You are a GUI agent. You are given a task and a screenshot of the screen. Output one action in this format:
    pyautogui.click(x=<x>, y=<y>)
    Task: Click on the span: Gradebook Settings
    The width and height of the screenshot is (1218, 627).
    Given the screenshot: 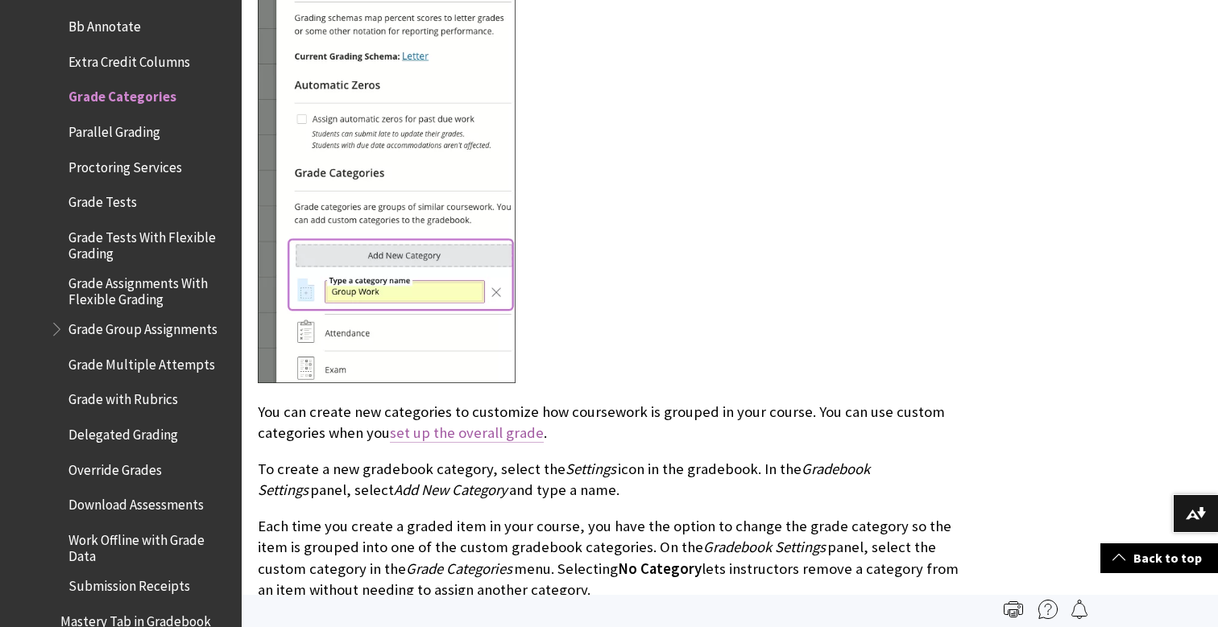 What is the action you would take?
    pyautogui.click(x=764, y=547)
    